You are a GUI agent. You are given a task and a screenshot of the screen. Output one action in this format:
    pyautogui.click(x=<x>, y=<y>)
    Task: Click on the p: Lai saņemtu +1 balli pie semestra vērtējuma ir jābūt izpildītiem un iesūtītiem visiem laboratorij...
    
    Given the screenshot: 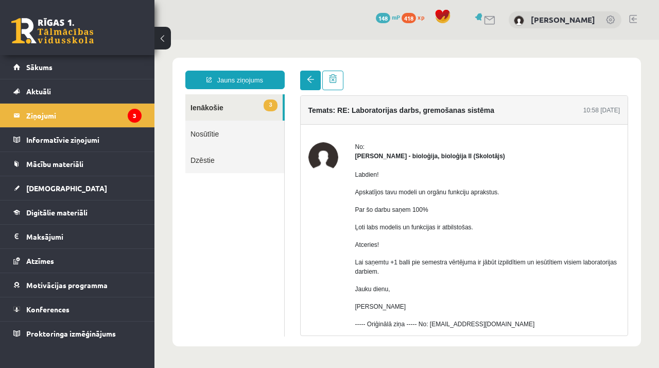 What is the action you would take?
    pyautogui.click(x=333, y=227)
    